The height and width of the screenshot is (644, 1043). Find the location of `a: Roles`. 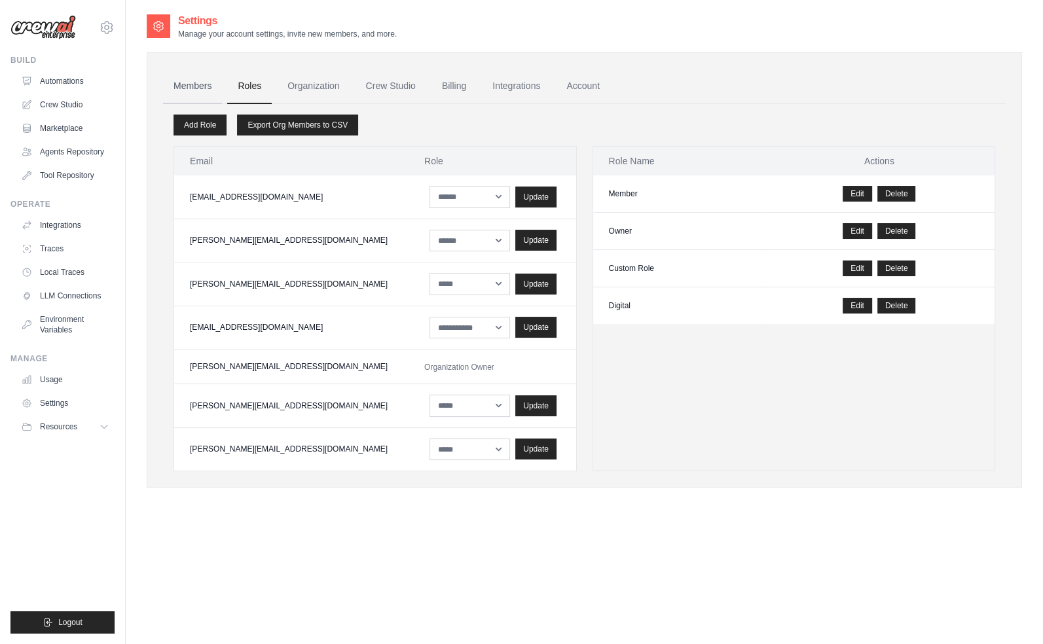

a: Roles is located at coordinates (250, 86).